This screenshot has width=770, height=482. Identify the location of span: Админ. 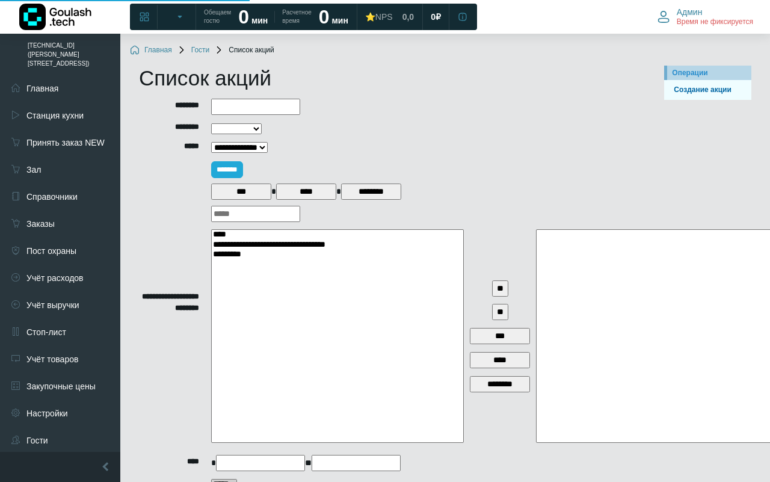
(689, 12).